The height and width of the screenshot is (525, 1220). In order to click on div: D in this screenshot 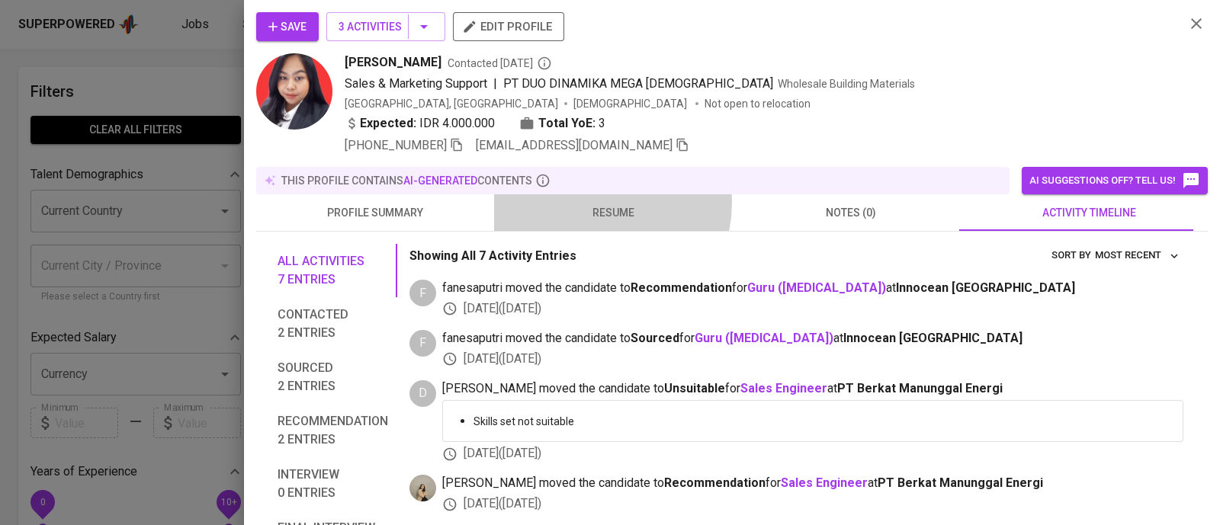, I will do `click(422, 393)`.